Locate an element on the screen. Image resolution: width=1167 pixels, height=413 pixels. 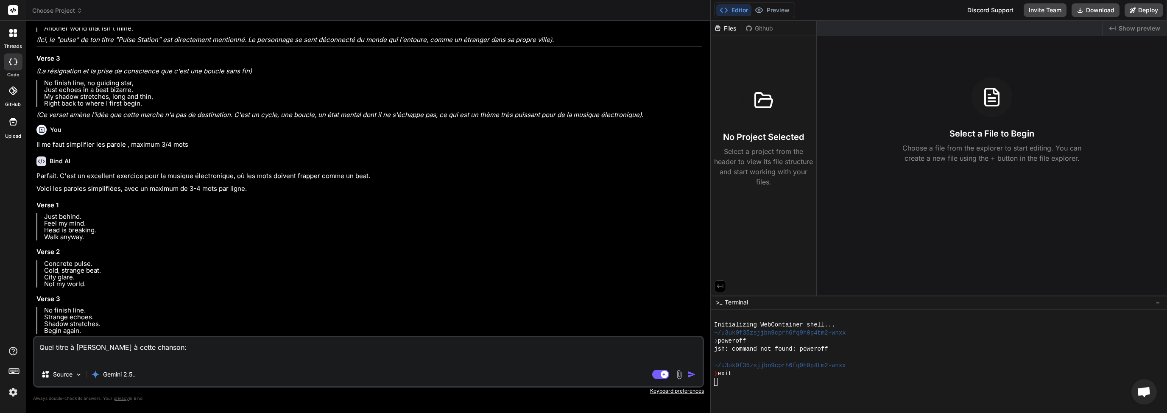
label: threads is located at coordinates (13, 46).